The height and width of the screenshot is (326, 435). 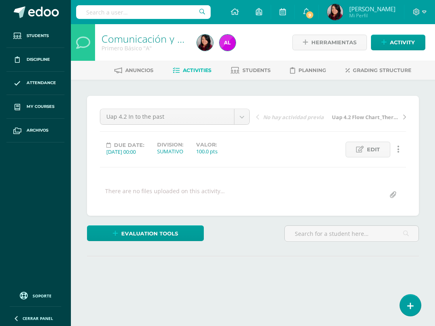 What do you see at coordinates (134, 70) in the screenshot?
I see `a: Anuncios` at bounding box center [134, 70].